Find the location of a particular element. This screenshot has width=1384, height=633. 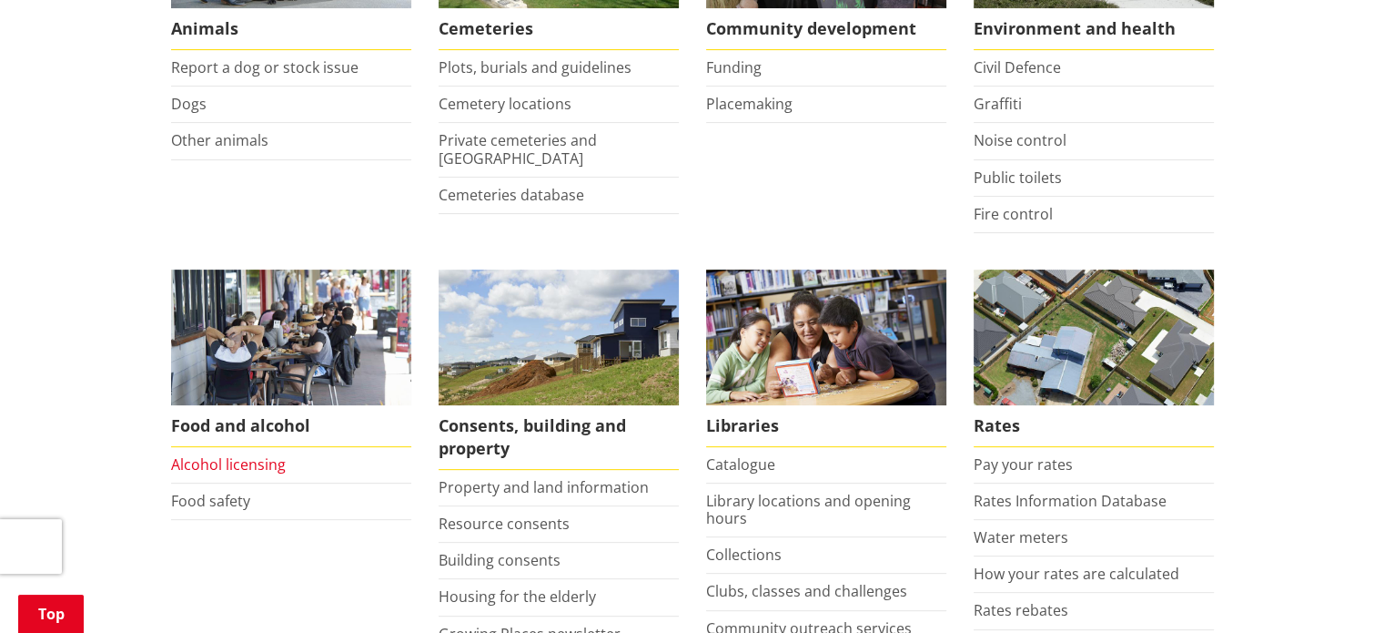

a: Food and Alcohol in the Waikato Food and alcohol is located at coordinates (291, 358).